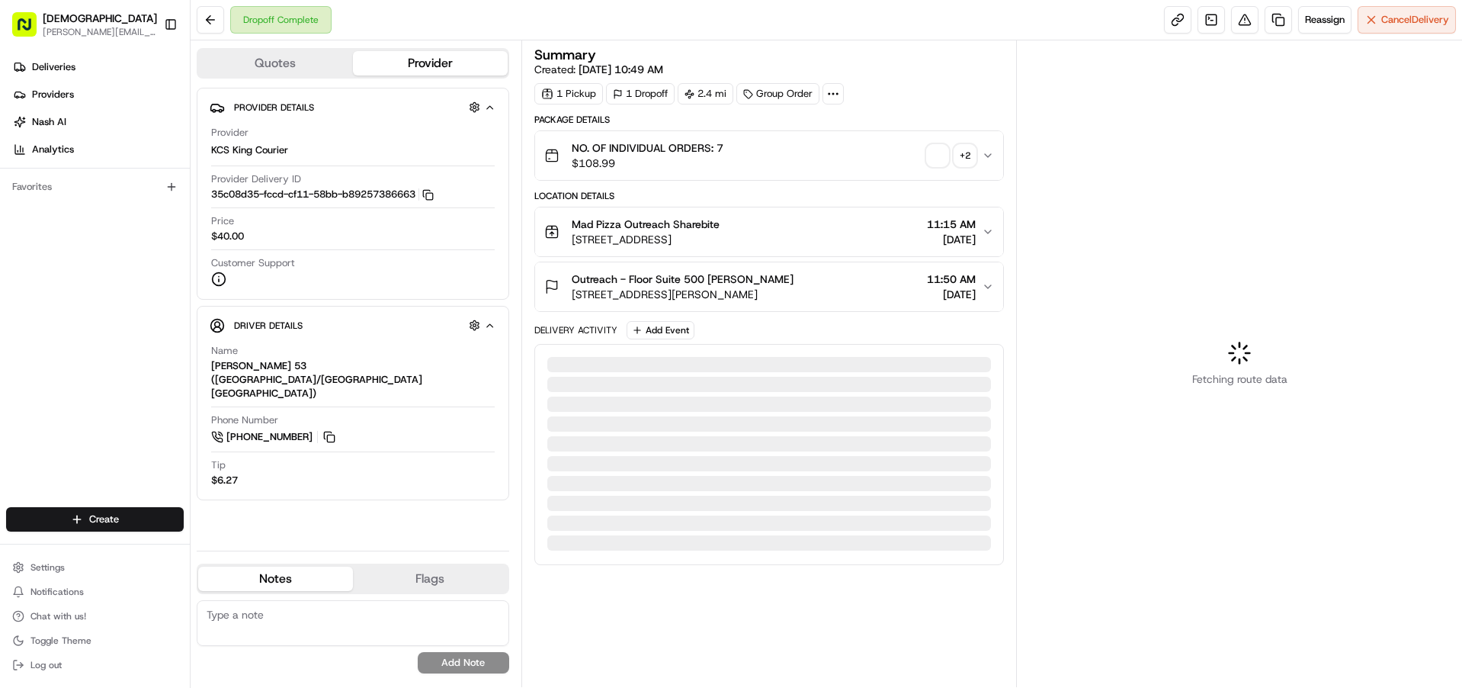  What do you see at coordinates (57, 592) in the screenshot?
I see `span: Notifications` at bounding box center [57, 592].